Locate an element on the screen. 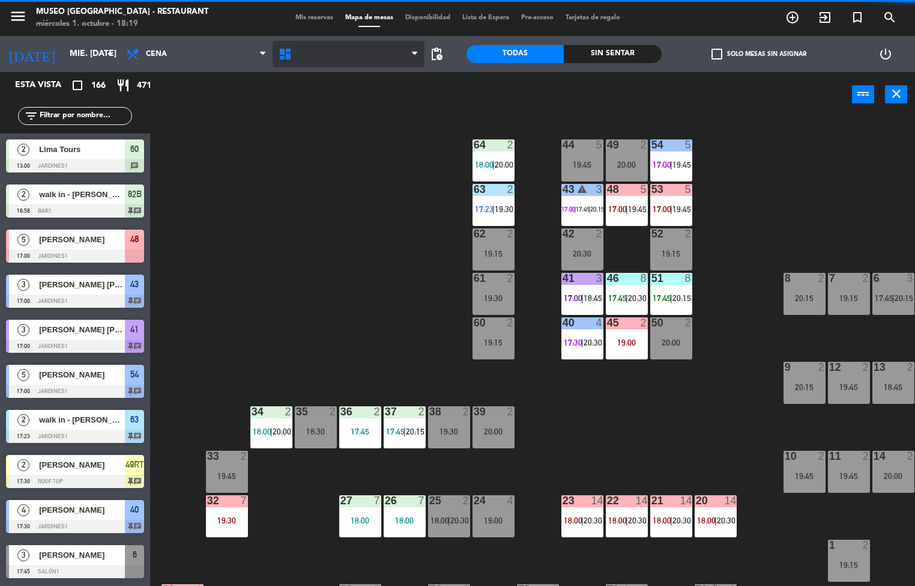 This screenshot has width=915, height=586. div: 41 is located at coordinates (563, 278).